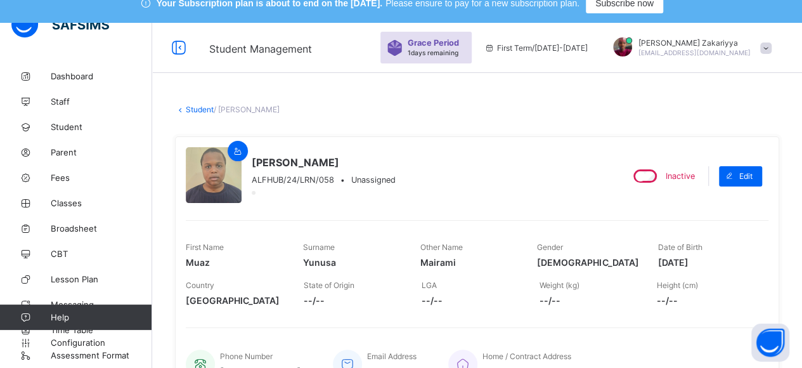 This screenshot has width=802, height=368. Describe the element at coordinates (558, 285) in the screenshot. I see `span: Weight (kg)` at that location.